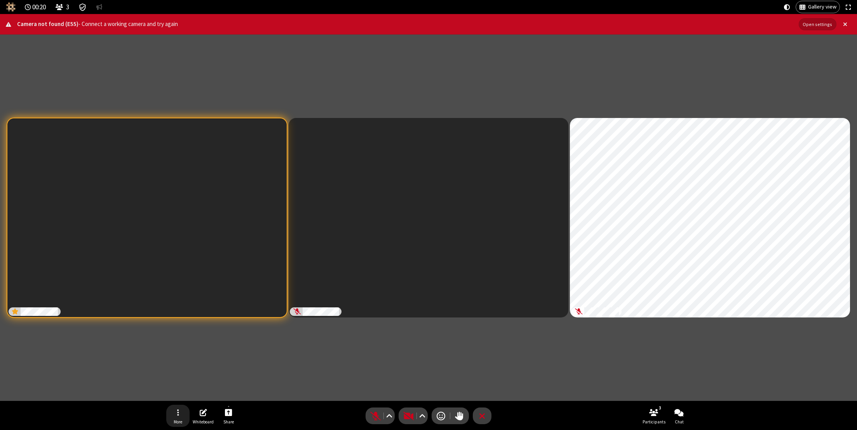 The width and height of the screenshot is (857, 430). Describe the element at coordinates (441, 416) in the screenshot. I see `button: Send a reaction` at that location.